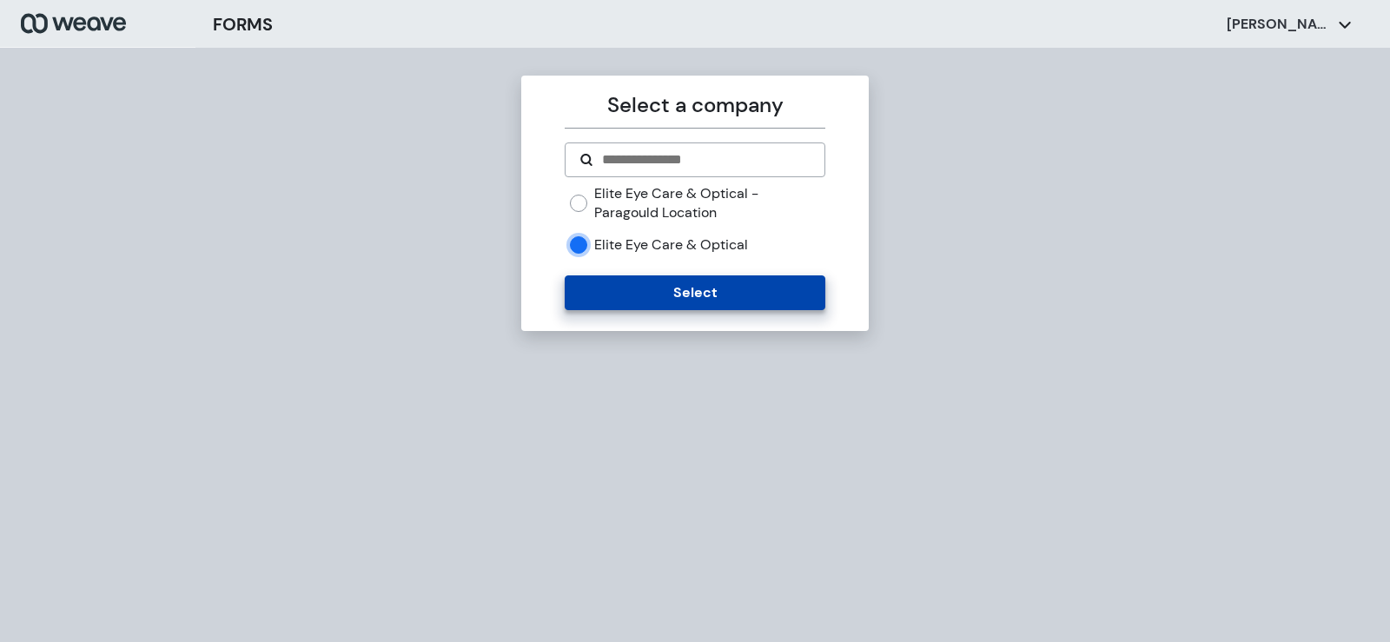  I want to click on label: Elite Eye Care & Optical, so click(671, 245).